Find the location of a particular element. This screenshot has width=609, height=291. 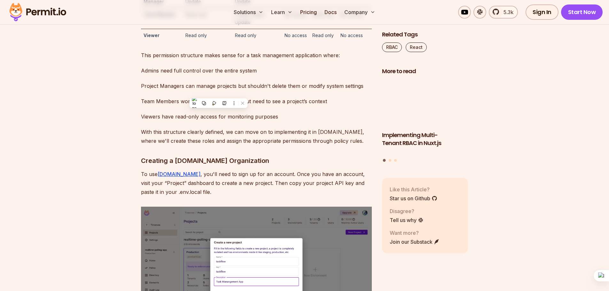

img: Implementing Multi-Tenant RBAC in Nuxt.js is located at coordinates (425, 104).